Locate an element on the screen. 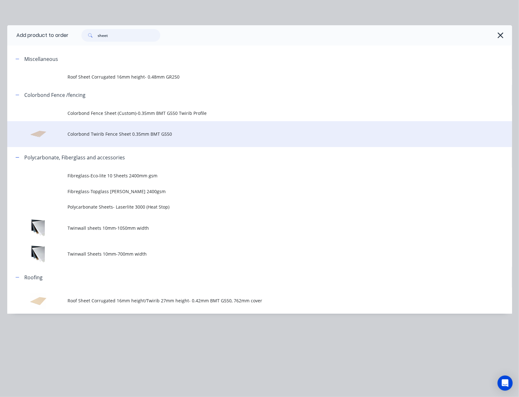 The height and width of the screenshot is (397, 519). span: Colorbond Twirib Fence Sheet 0.35mm BMT G550 is located at coordinates (245, 134).